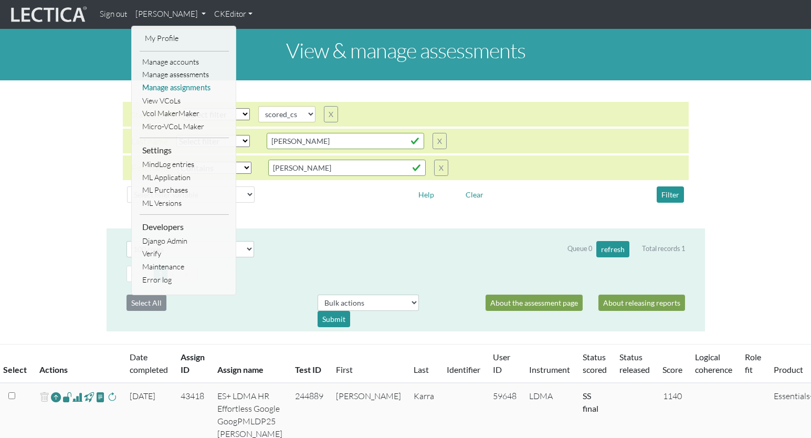 The height and width of the screenshot is (438, 811). Describe the element at coordinates (113, 14) in the screenshot. I see `a: Sign out` at that location.